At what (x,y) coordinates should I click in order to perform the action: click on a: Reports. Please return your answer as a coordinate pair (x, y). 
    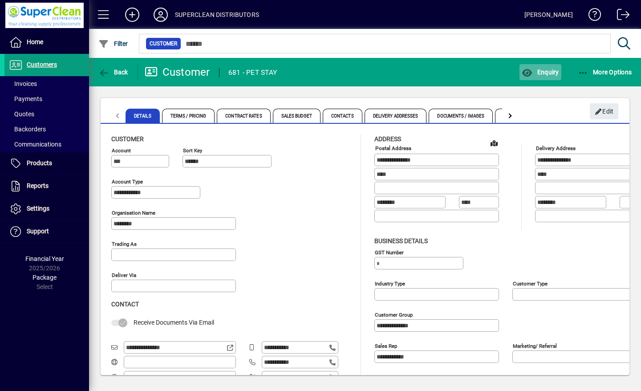
    Looking at the image, I should click on (47, 186).